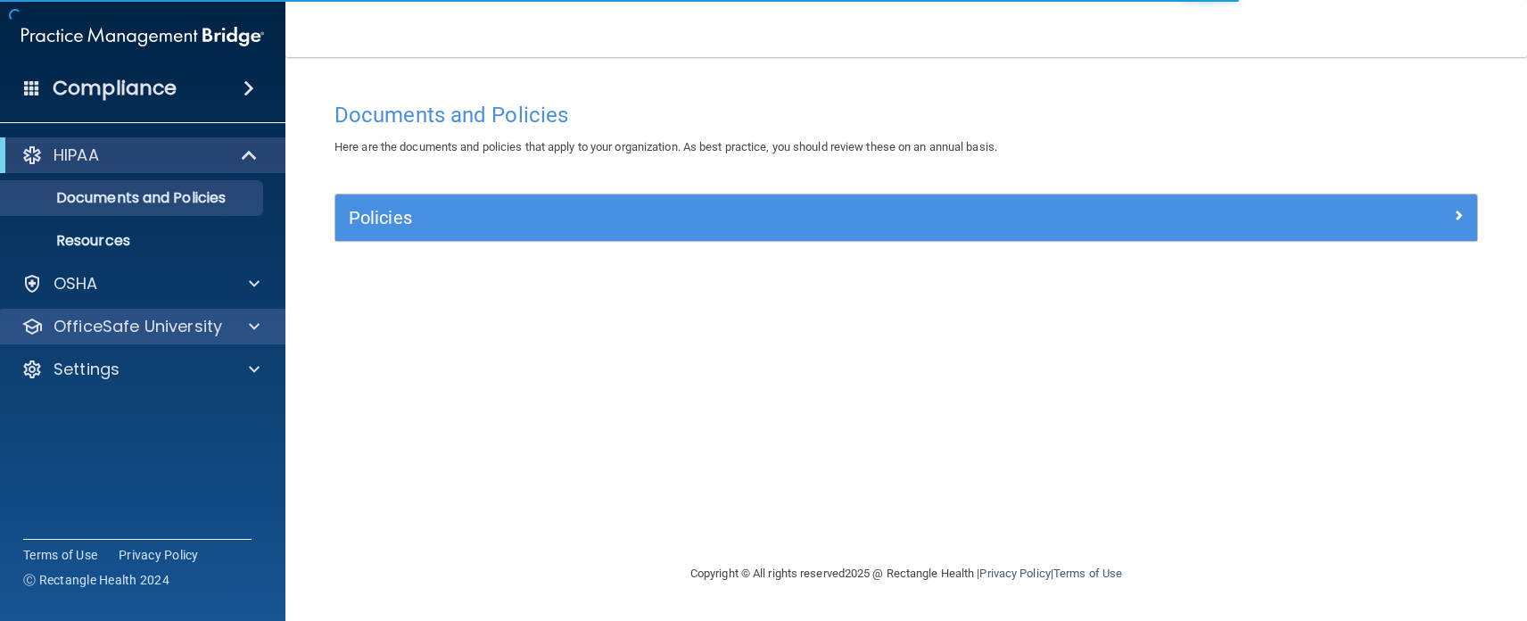 This screenshot has width=1527, height=621. I want to click on span: Ⓒ Rectangle Health 2024, so click(96, 580).